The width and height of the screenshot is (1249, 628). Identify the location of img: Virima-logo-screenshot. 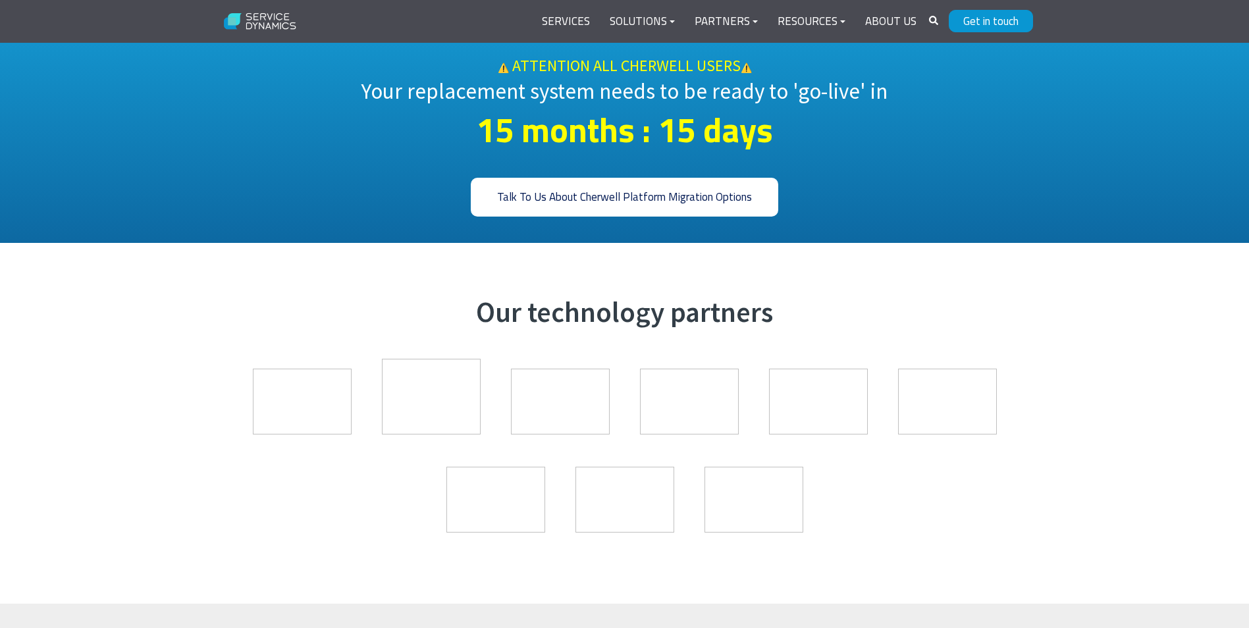
(754, 500).